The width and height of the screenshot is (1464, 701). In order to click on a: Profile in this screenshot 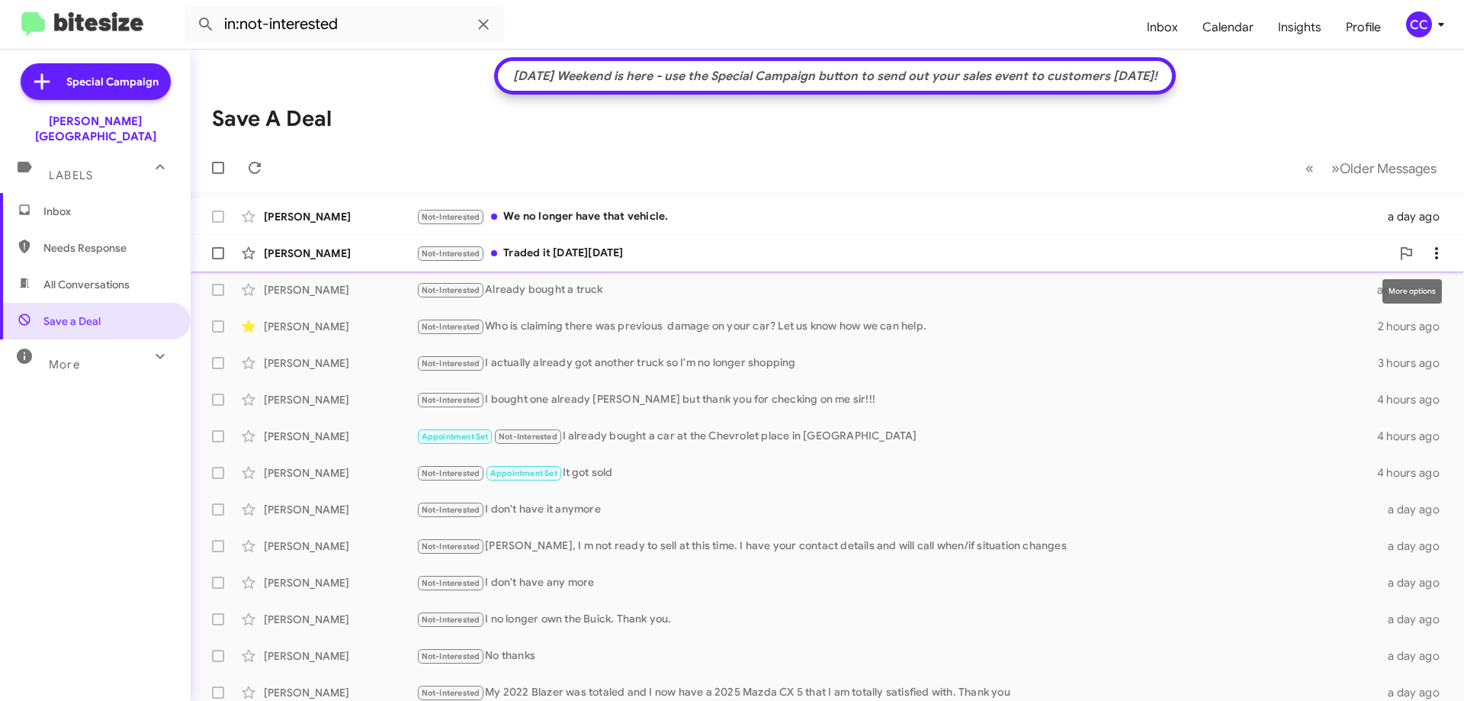, I will do `click(1364, 27)`.